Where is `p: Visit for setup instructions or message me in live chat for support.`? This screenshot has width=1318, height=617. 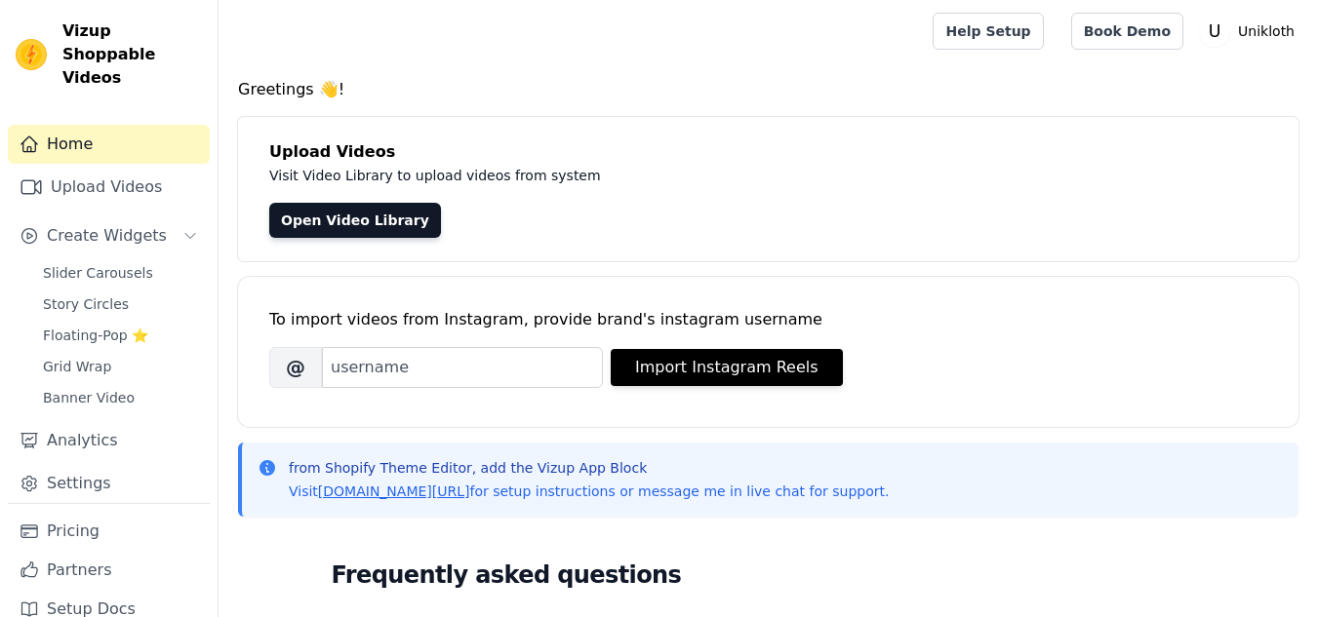
p: Visit for setup instructions or message me in live chat for support. is located at coordinates (588, 492).